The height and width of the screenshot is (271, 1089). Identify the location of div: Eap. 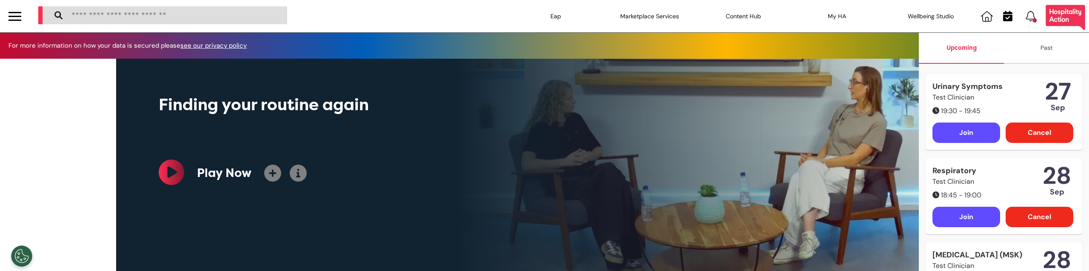
(556, 16).